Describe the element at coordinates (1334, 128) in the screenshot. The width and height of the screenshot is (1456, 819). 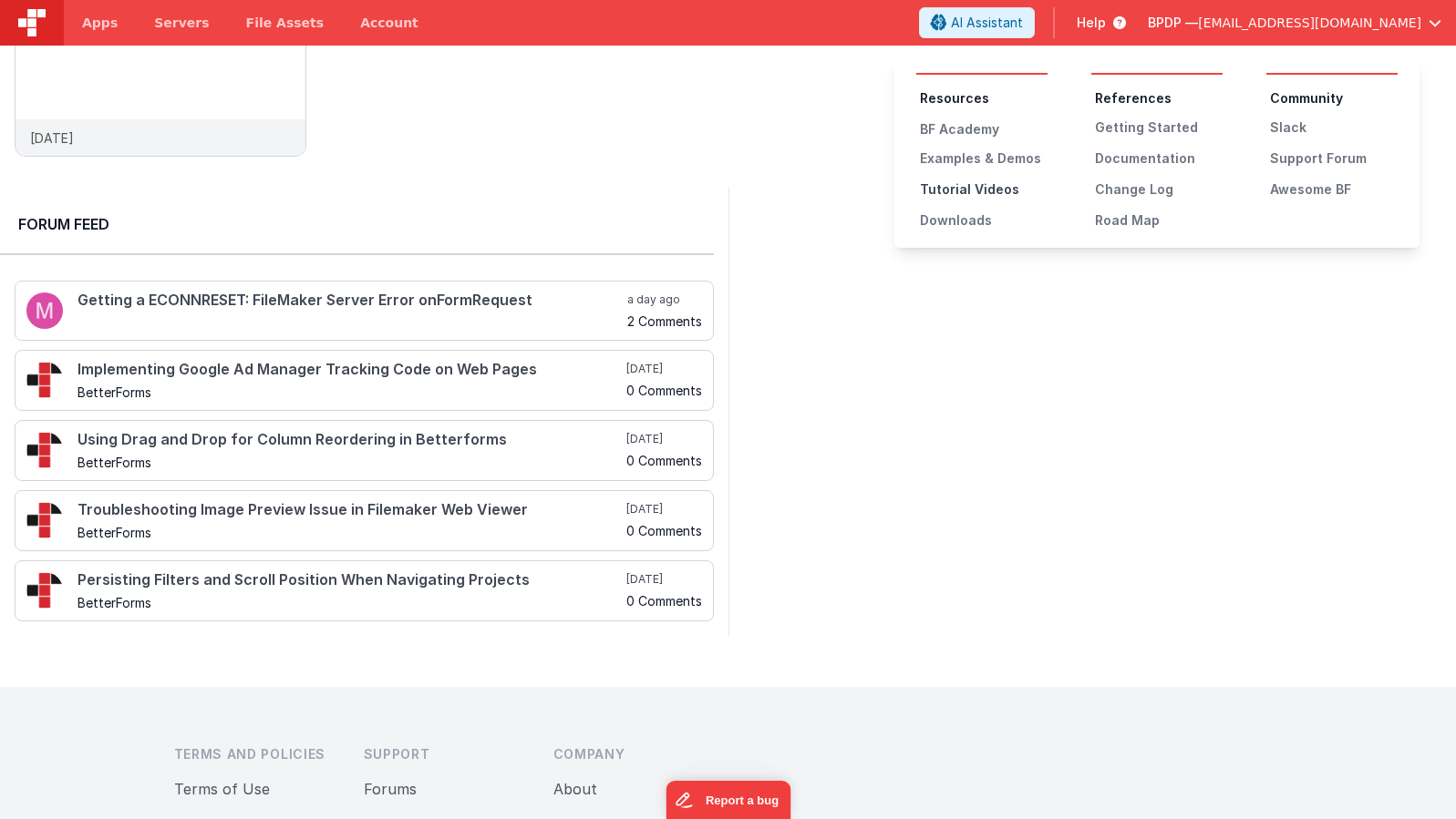
I see `div: Slack` at that location.